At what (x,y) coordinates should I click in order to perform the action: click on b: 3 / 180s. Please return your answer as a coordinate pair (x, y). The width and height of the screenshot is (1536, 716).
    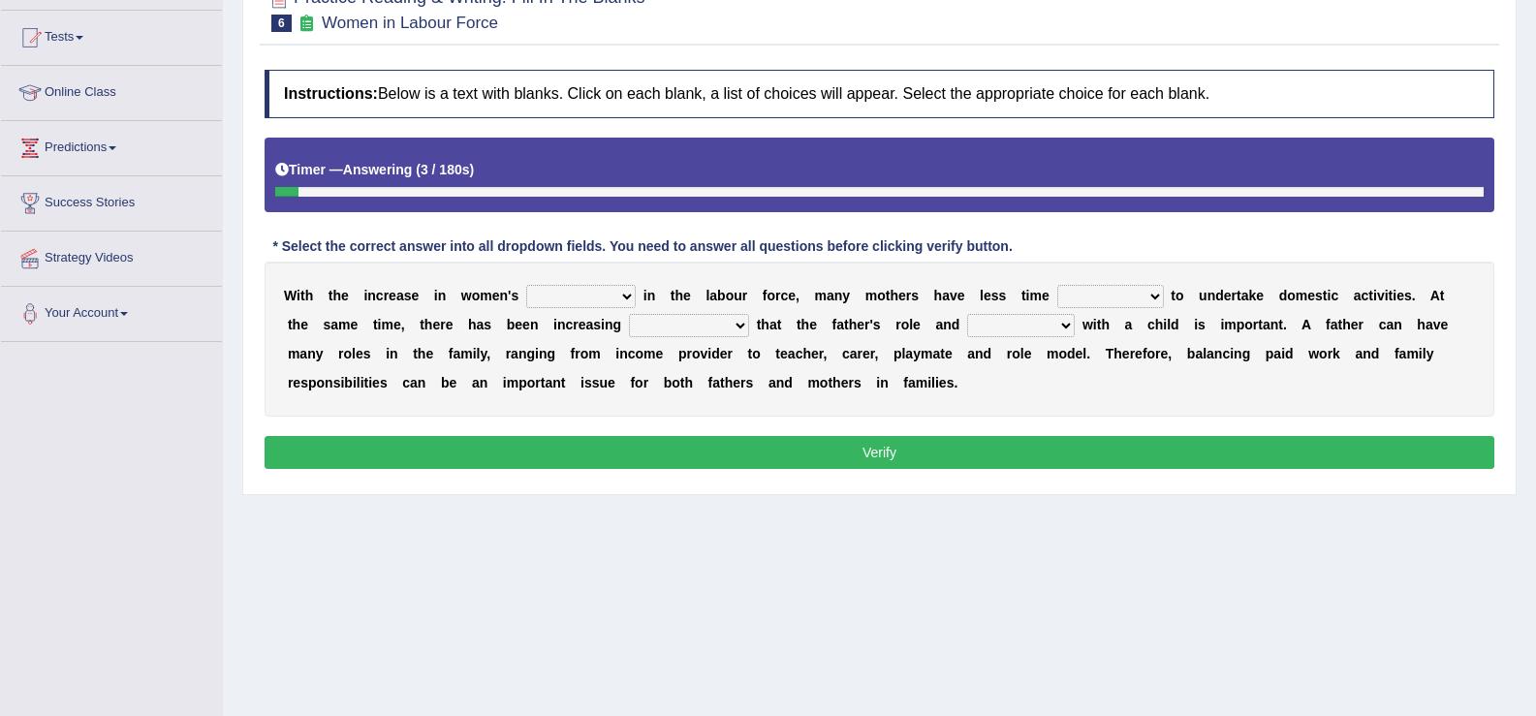
    Looking at the image, I should click on (445, 170).